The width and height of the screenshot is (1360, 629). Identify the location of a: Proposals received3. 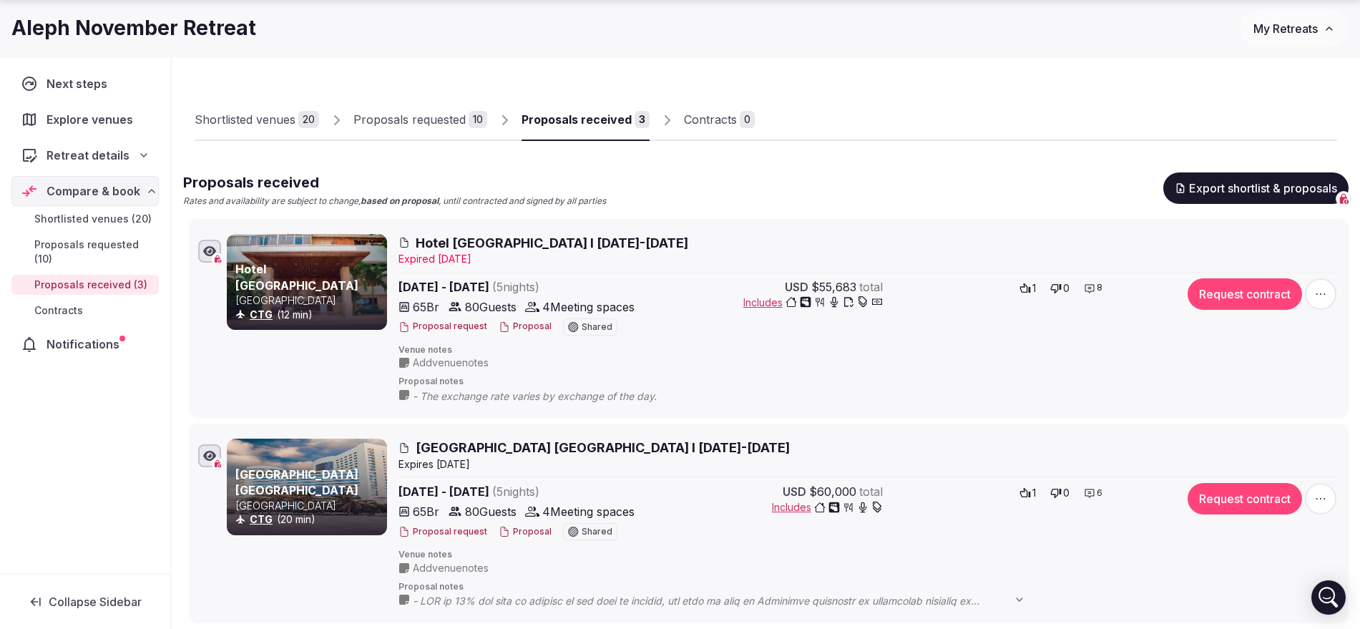
(585, 120).